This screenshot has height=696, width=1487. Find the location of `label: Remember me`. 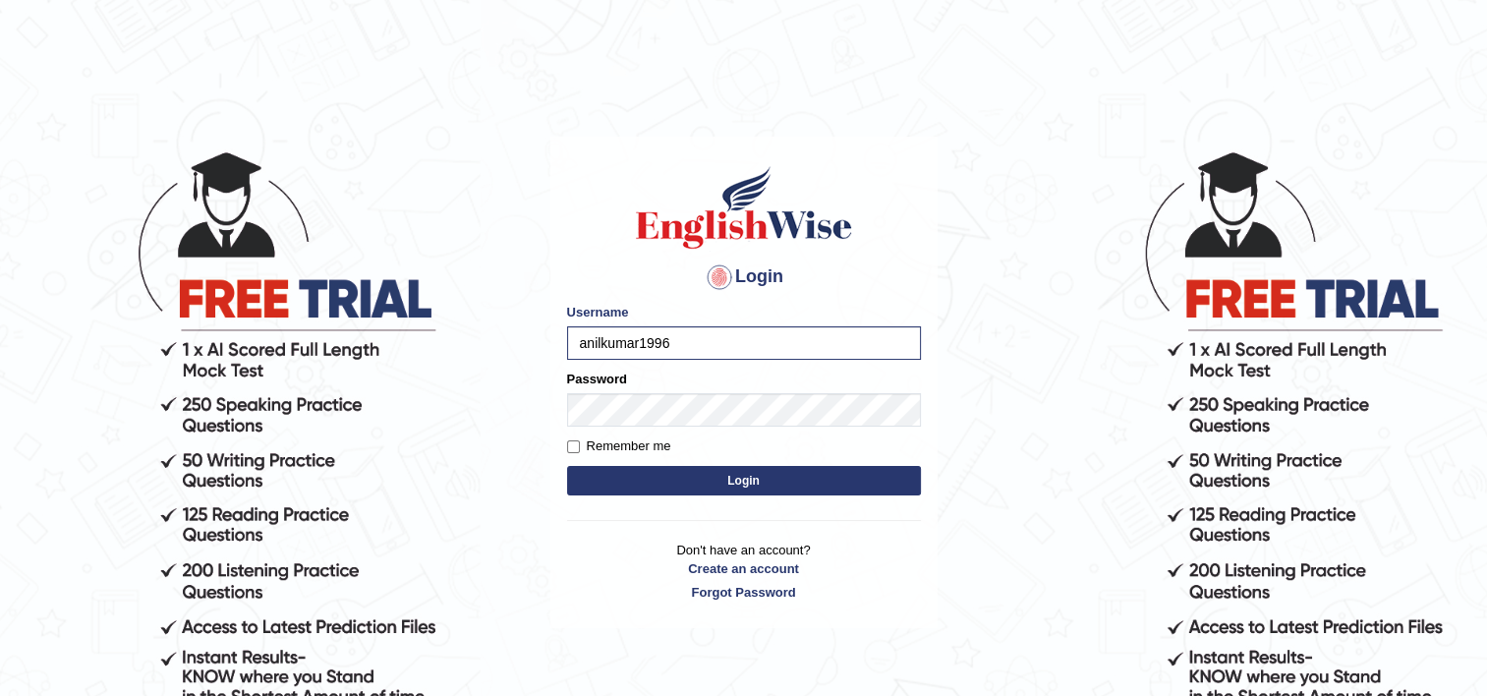

label: Remember me is located at coordinates (619, 446).